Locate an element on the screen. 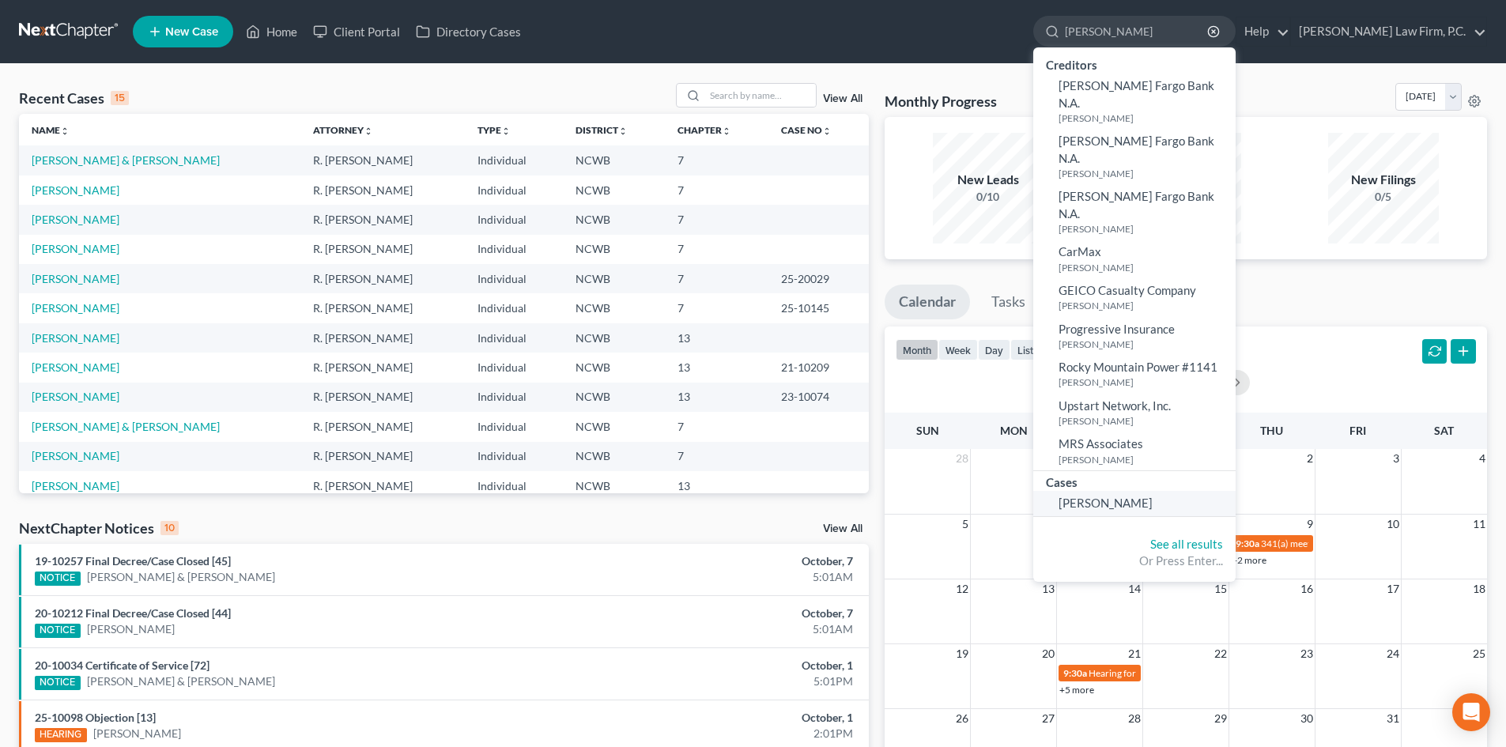 The width and height of the screenshot is (1506, 747). span: 10 is located at coordinates (1393, 524).